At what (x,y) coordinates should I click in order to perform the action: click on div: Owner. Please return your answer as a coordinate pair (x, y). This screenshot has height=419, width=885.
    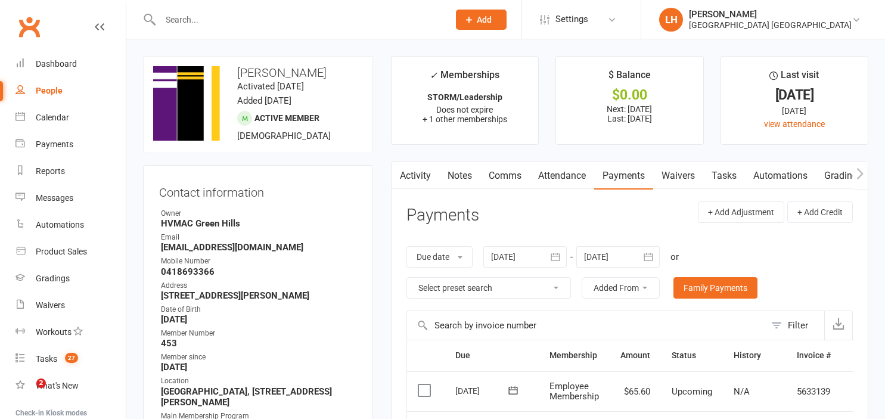
    Looking at the image, I should click on (259, 213).